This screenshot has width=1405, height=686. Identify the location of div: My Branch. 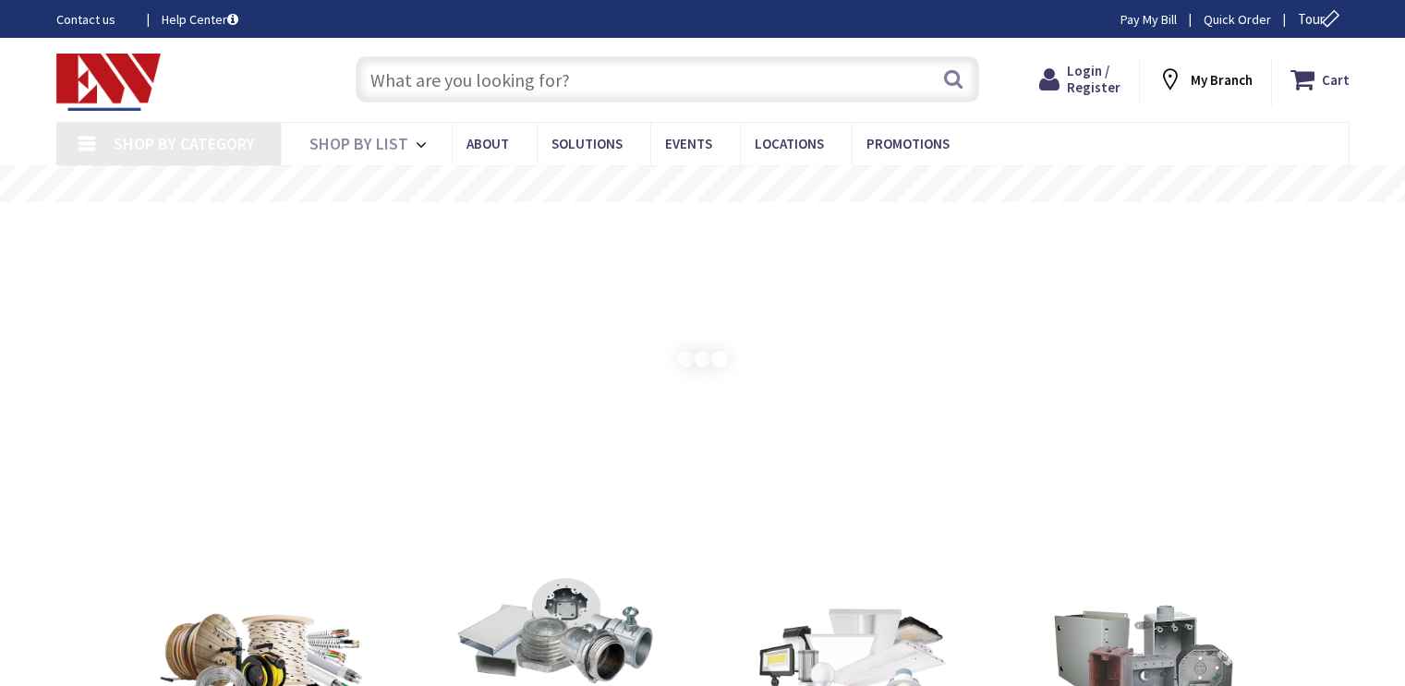
(1205, 79).